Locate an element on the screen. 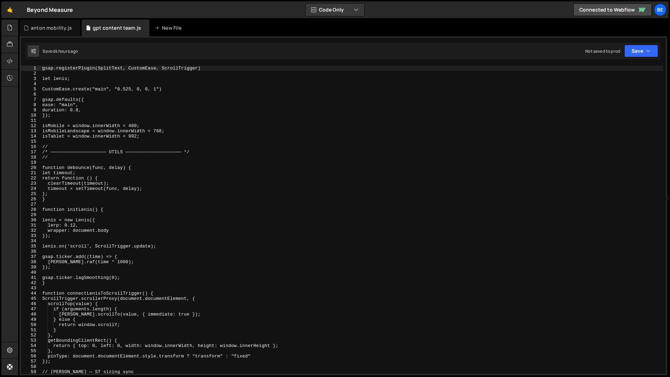  div: 48 is located at coordinates (31, 314).